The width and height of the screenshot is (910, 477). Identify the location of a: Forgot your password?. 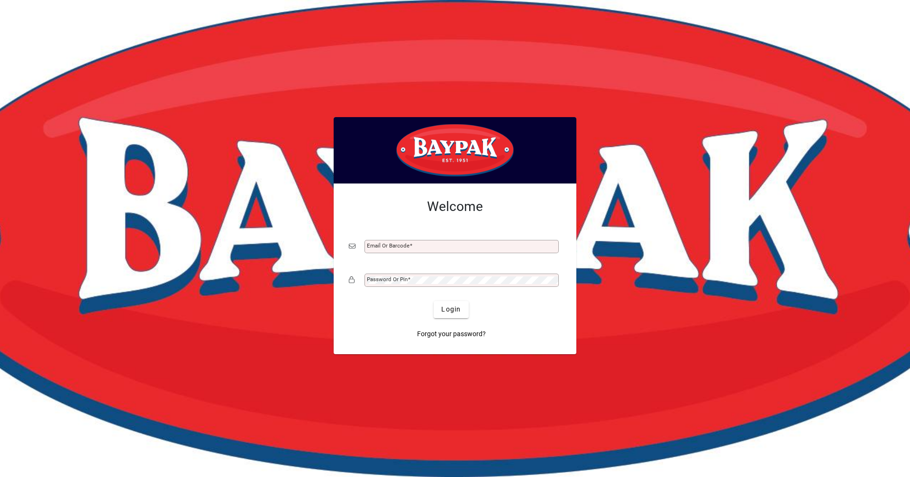
(451, 334).